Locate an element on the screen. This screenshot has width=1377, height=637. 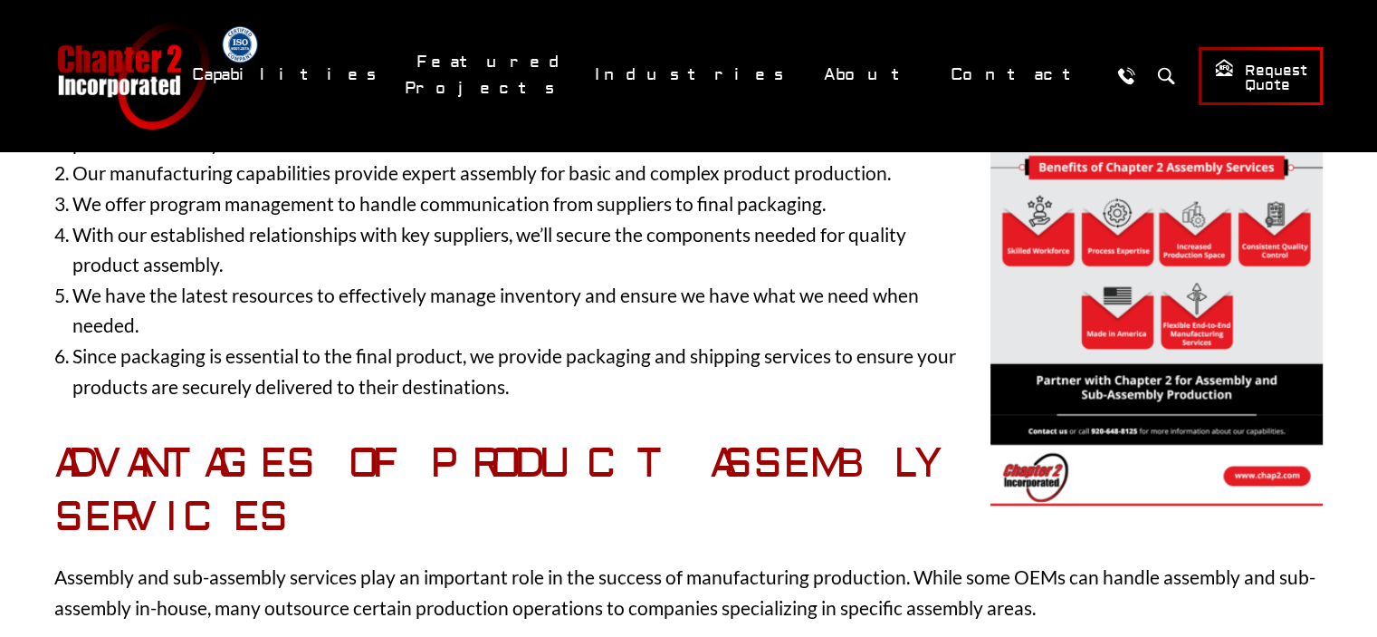
a: Industries is located at coordinates (693, 74).